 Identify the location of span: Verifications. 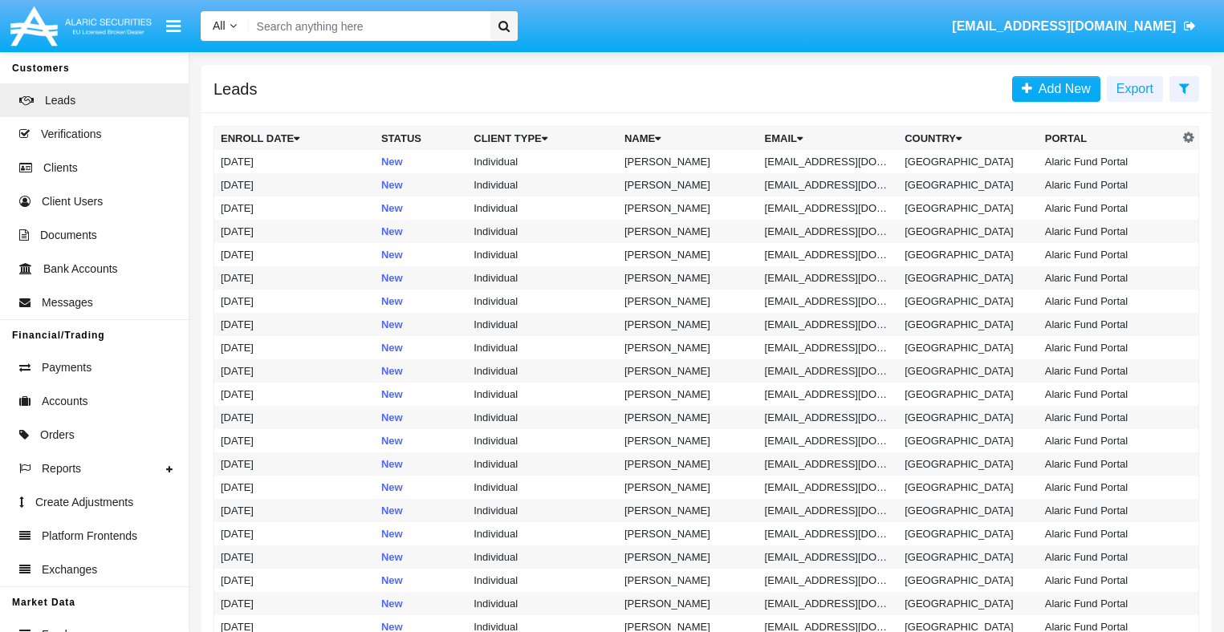
(71, 134).